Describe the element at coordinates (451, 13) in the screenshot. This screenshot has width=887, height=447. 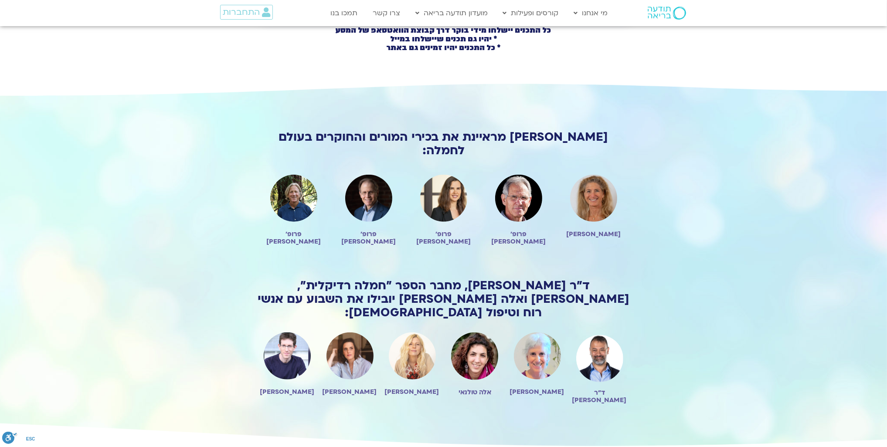
I see `a: מועדון תודעה בריאה` at that location.